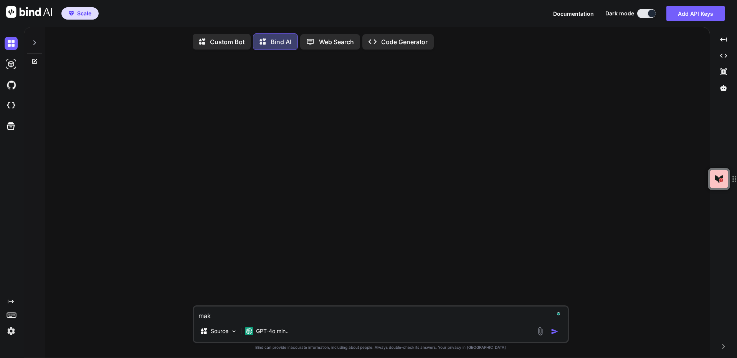 The width and height of the screenshot is (737, 358). What do you see at coordinates (11, 105) in the screenshot?
I see `img: cloudideIcon` at bounding box center [11, 105].